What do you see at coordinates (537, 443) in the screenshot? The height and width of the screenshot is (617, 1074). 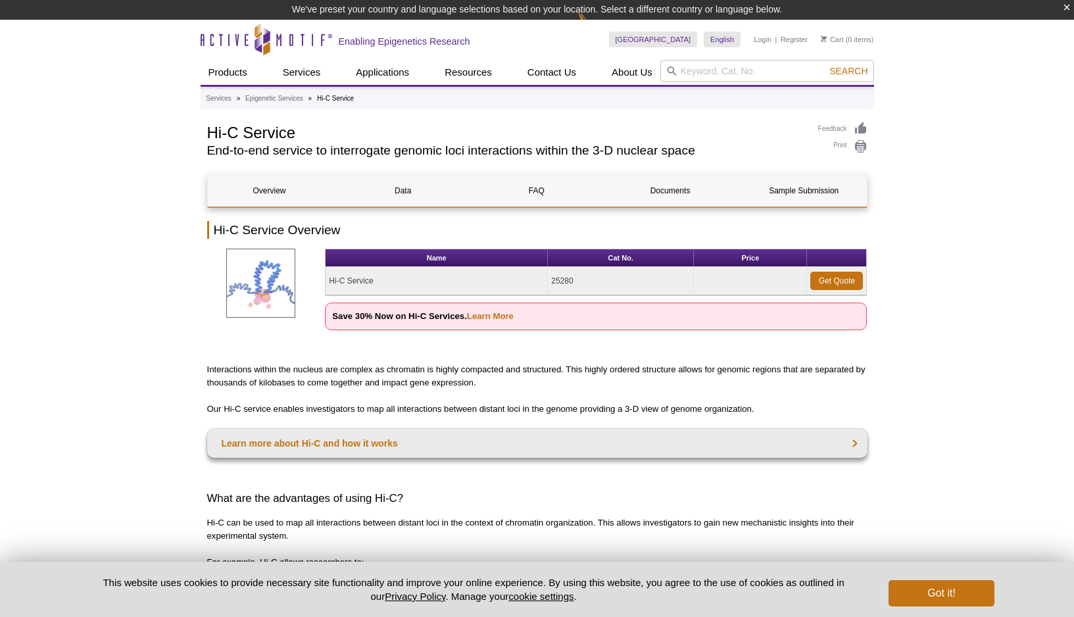 I see `a: Learn more about Hi-C and how it works` at bounding box center [537, 443].